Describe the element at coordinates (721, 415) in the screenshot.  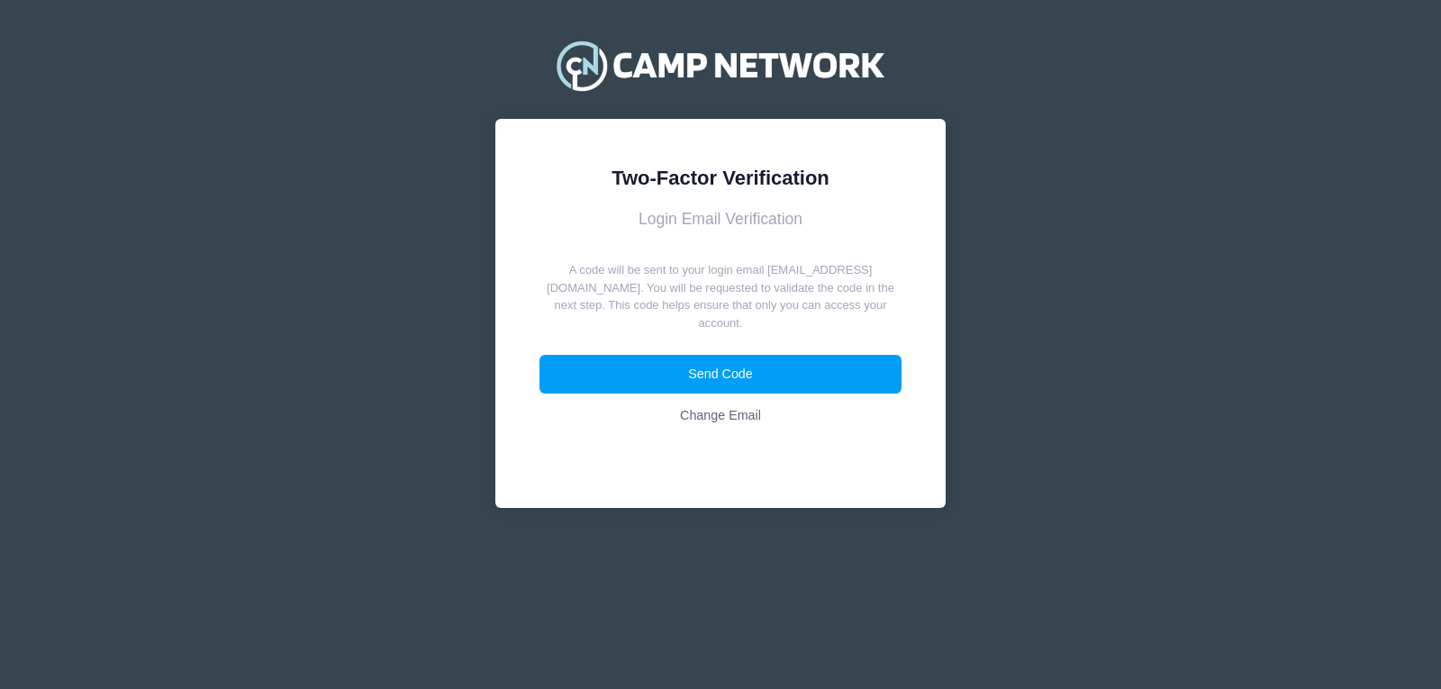
I see `a: Change Email` at that location.